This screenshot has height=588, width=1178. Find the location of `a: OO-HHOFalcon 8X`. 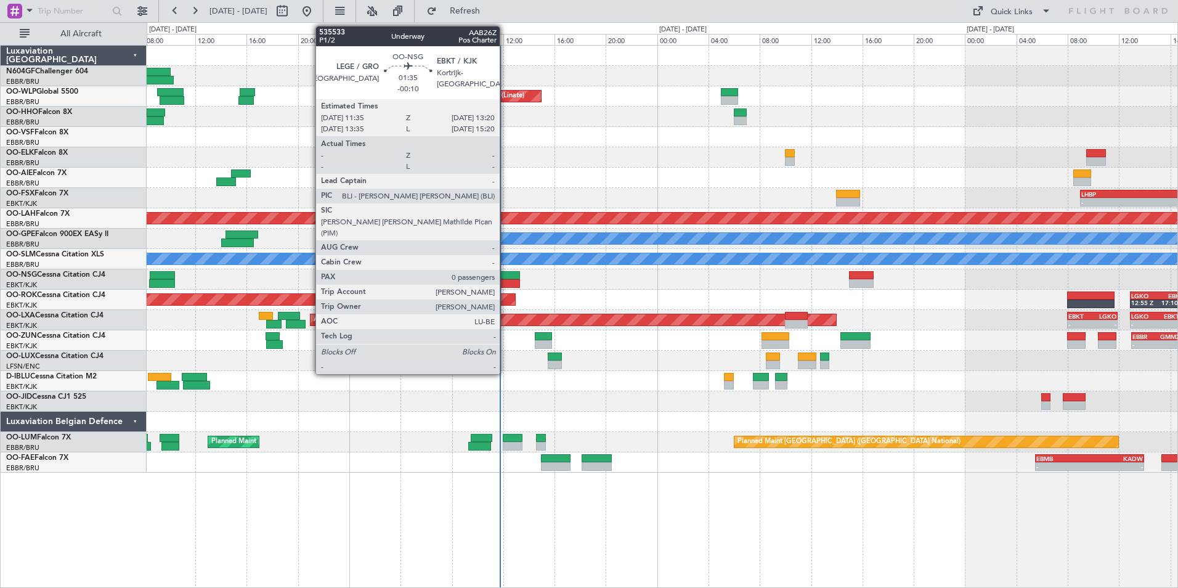

a: OO-HHOFalcon 8X is located at coordinates (39, 112).